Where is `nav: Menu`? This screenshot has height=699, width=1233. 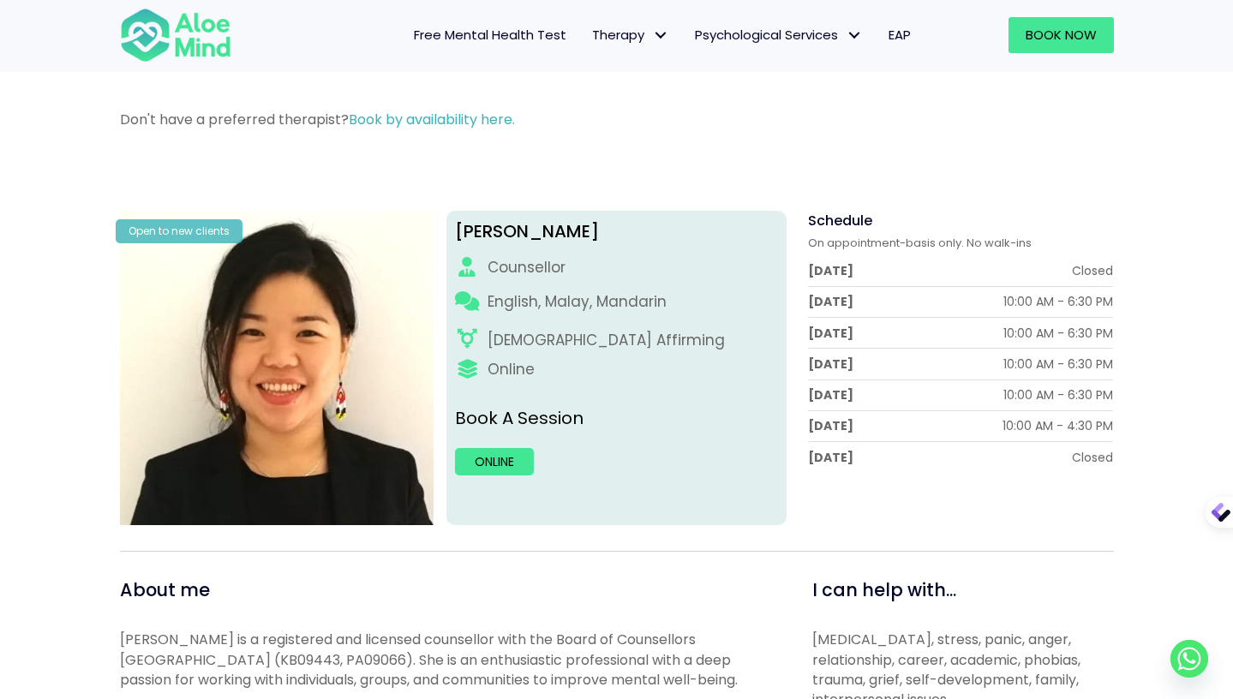 nav: Menu is located at coordinates (589, 35).